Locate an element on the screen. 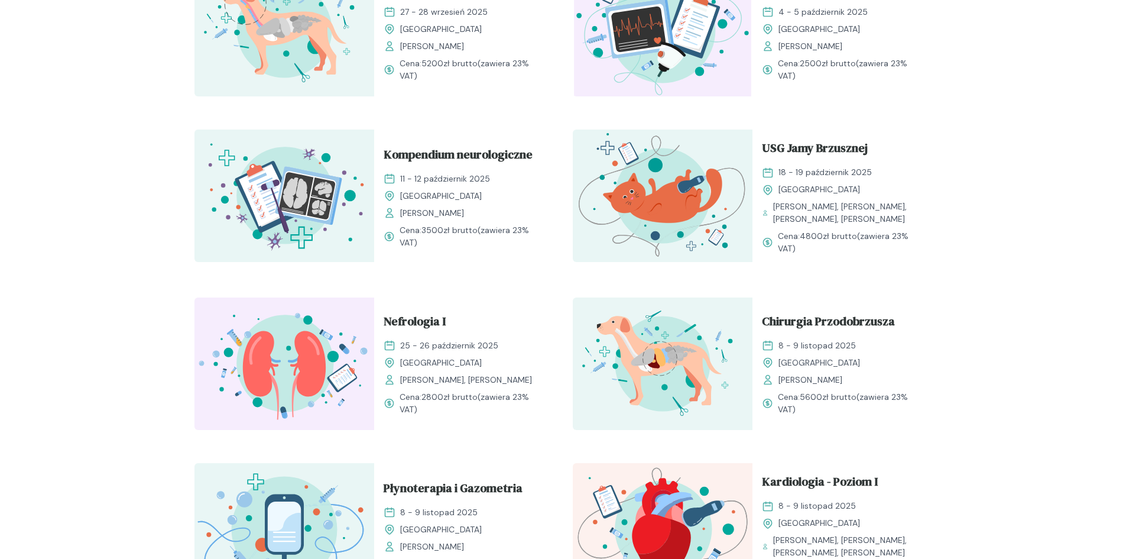 The height and width of the screenshot is (559, 1126). span: Kardiologia - Poziom I is located at coordinates (820, 484).